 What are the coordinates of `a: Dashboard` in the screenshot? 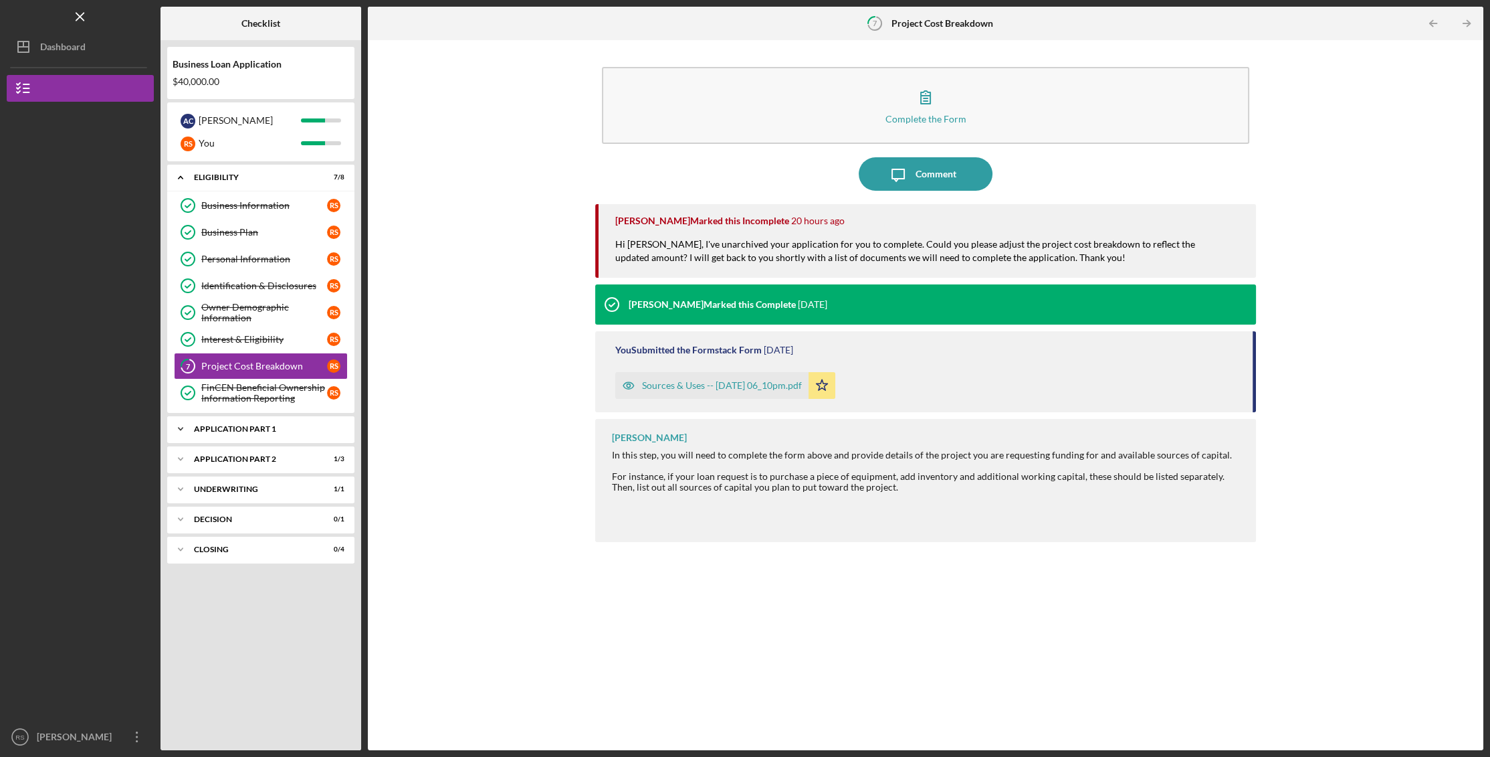 It's located at (80, 47).